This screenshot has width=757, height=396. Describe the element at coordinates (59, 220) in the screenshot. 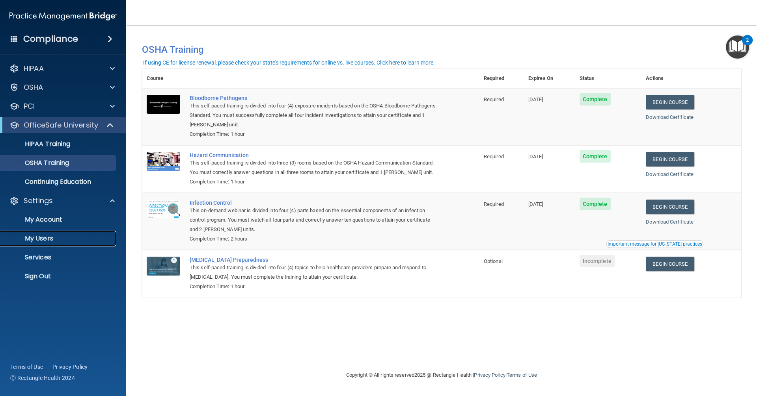

I see `p: My Account` at that location.